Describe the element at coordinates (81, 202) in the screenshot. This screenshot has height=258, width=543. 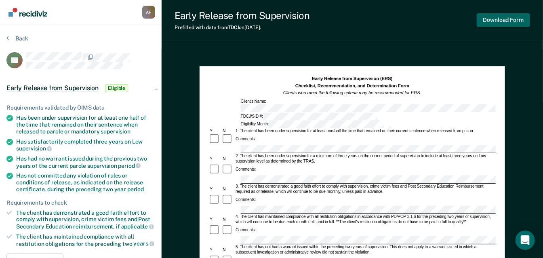
I see `div: Requirements to check` at that location.